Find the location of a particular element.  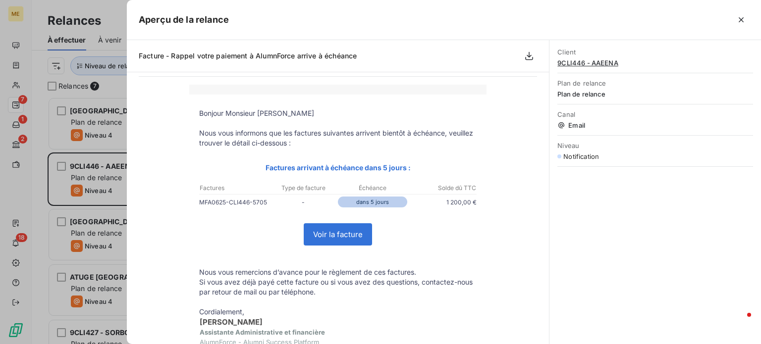

span: 9CLI446 - AAEENA is located at coordinates (655, 63).